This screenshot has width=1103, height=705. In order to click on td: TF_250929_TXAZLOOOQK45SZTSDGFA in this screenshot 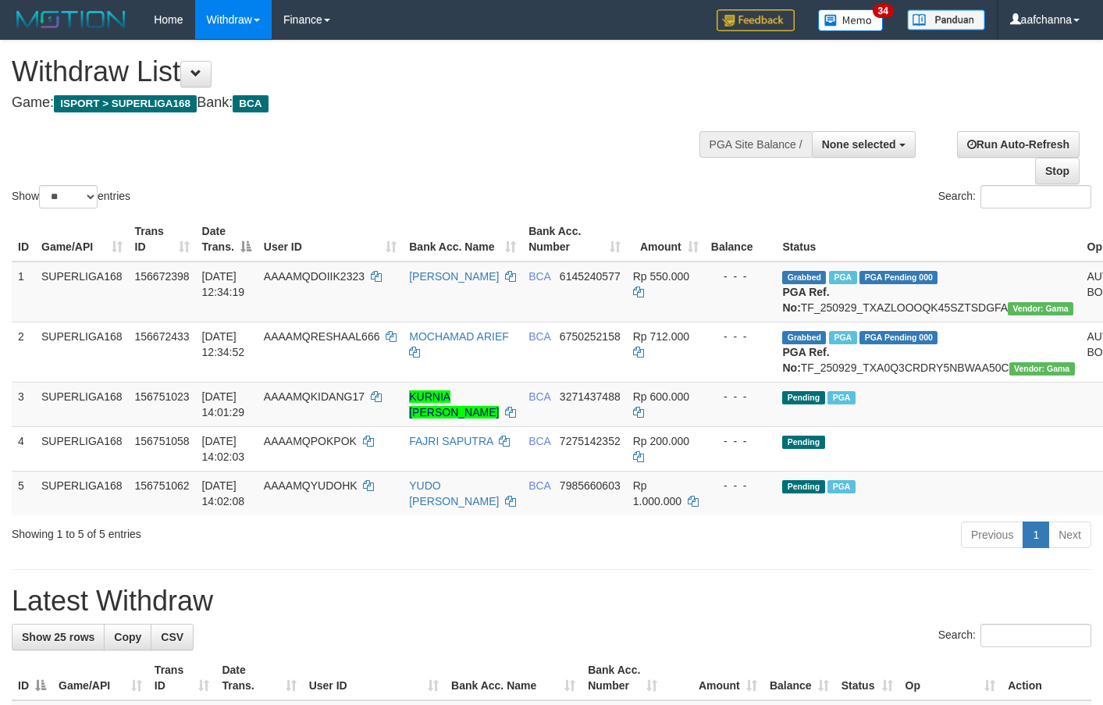, I will do `click(928, 292)`.